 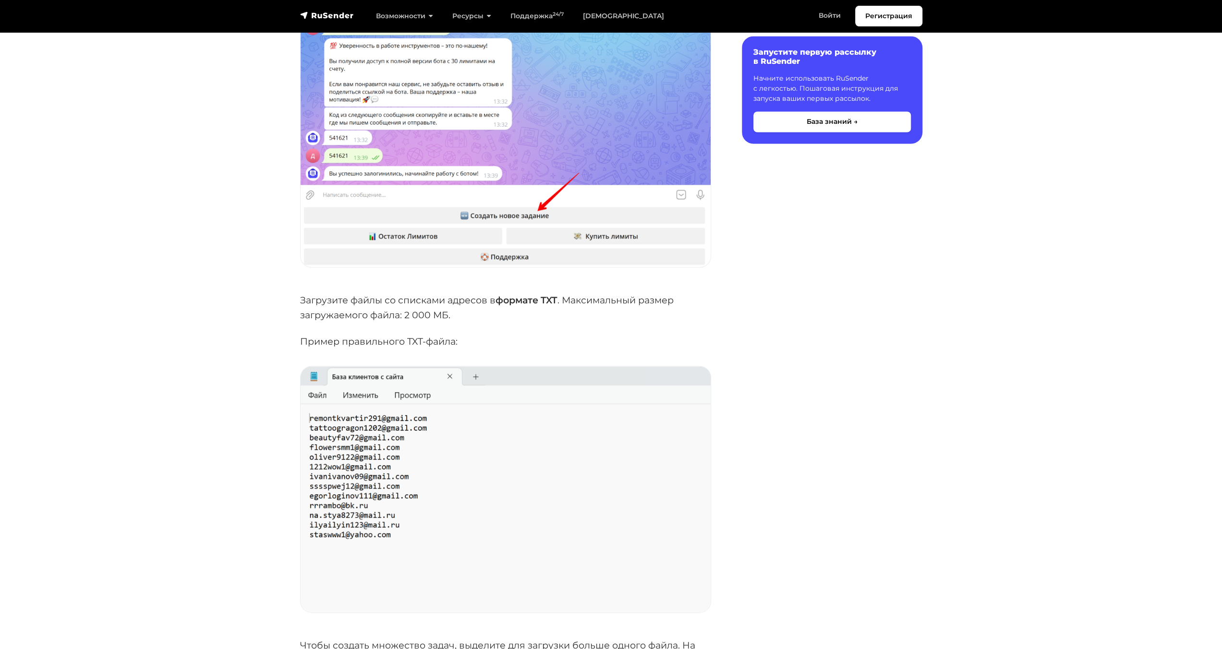 What do you see at coordinates (832, 90) in the screenshot?
I see `a: Запустите первую рассылку в RuSender Начните использовать RuSender с легкостью. Пошаговая инструк...` at bounding box center [832, 90].